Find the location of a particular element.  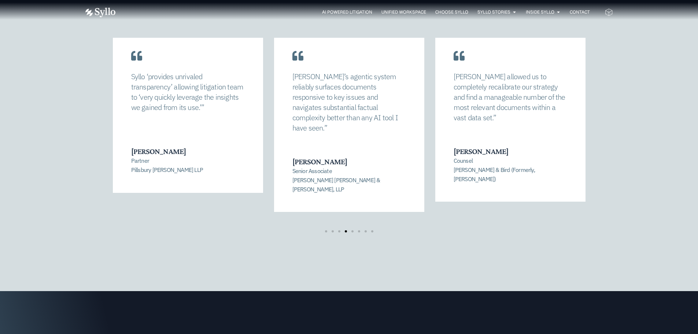

a: Unified Workspace is located at coordinates (404, 12).